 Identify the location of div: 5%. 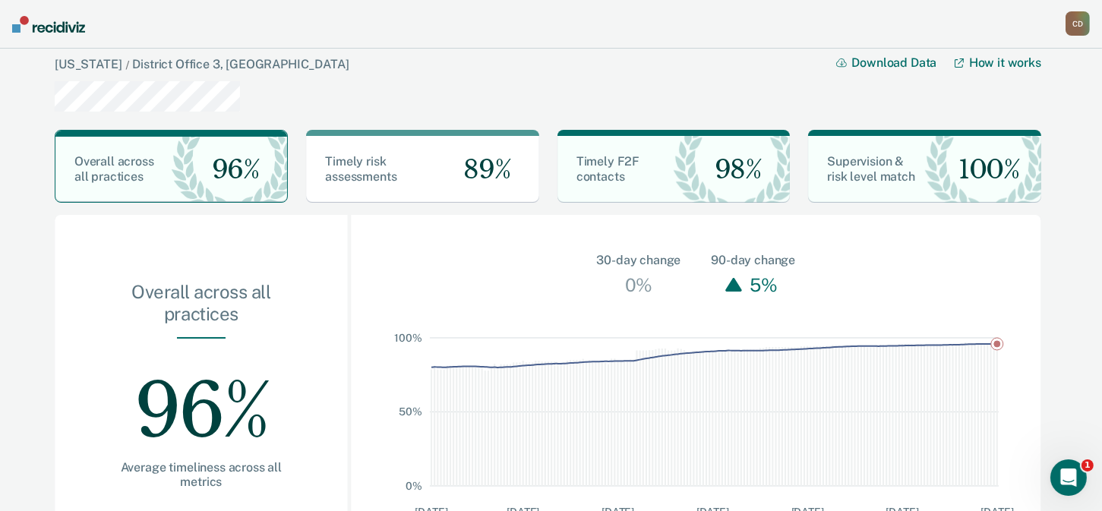
(764, 285).